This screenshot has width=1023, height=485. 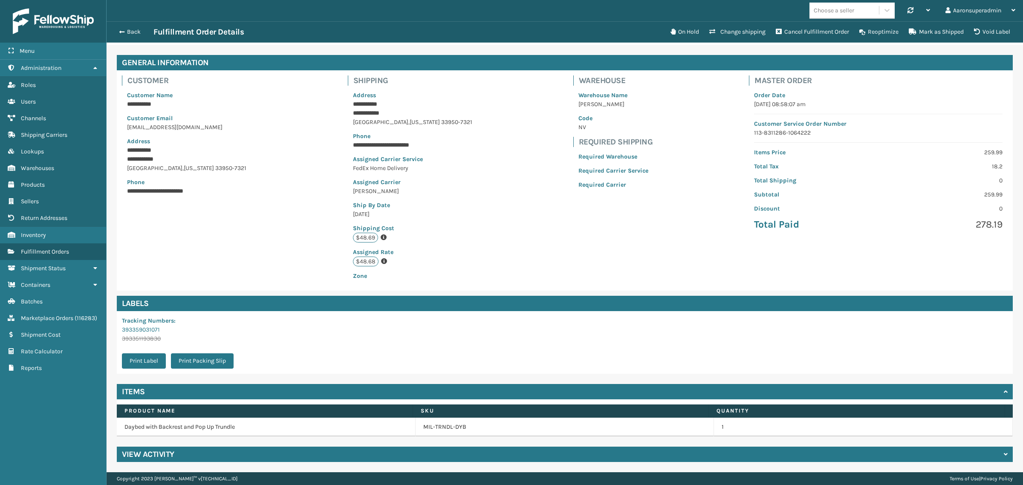 I want to click on span: Fulfillment Orders, so click(x=45, y=251).